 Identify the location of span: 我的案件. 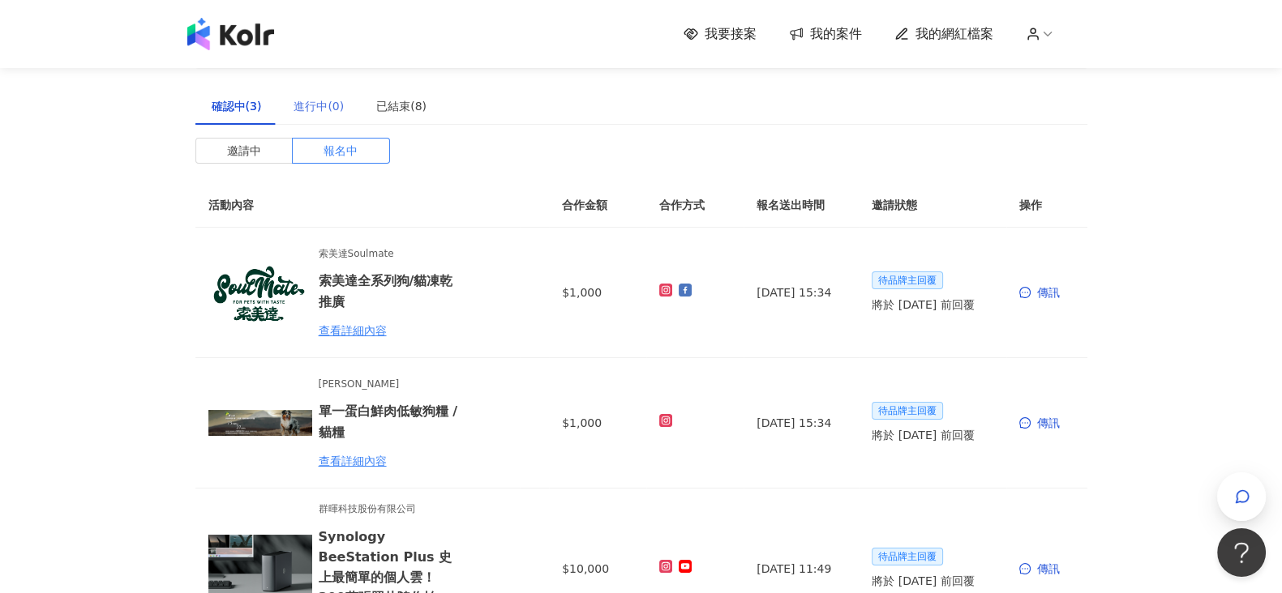
(836, 34).